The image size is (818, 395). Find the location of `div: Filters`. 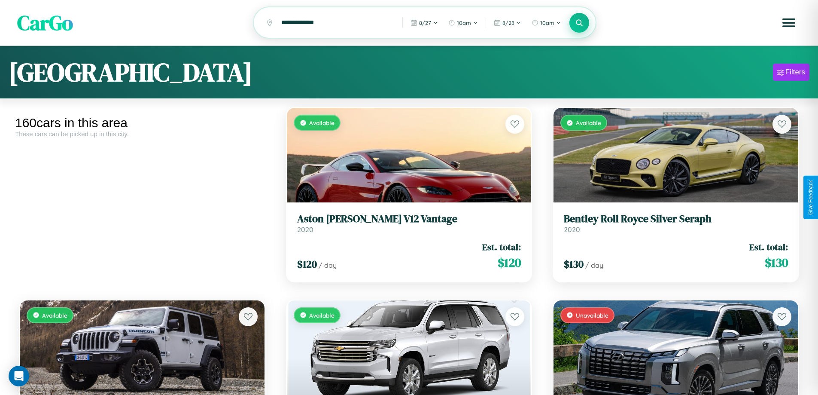

div: Filters is located at coordinates (796, 72).